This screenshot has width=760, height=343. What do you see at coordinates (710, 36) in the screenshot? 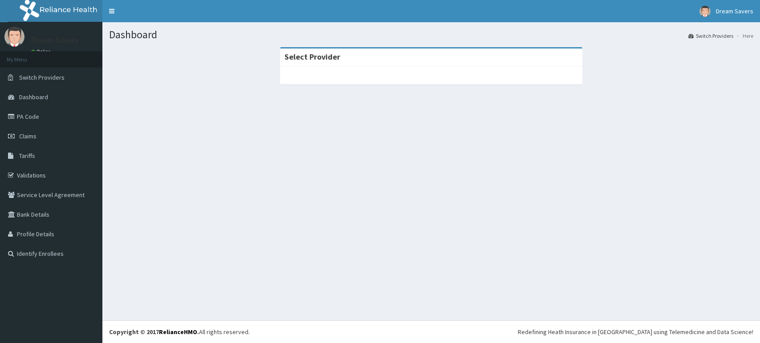
I see `a: Switch Providers` at bounding box center [710, 36].